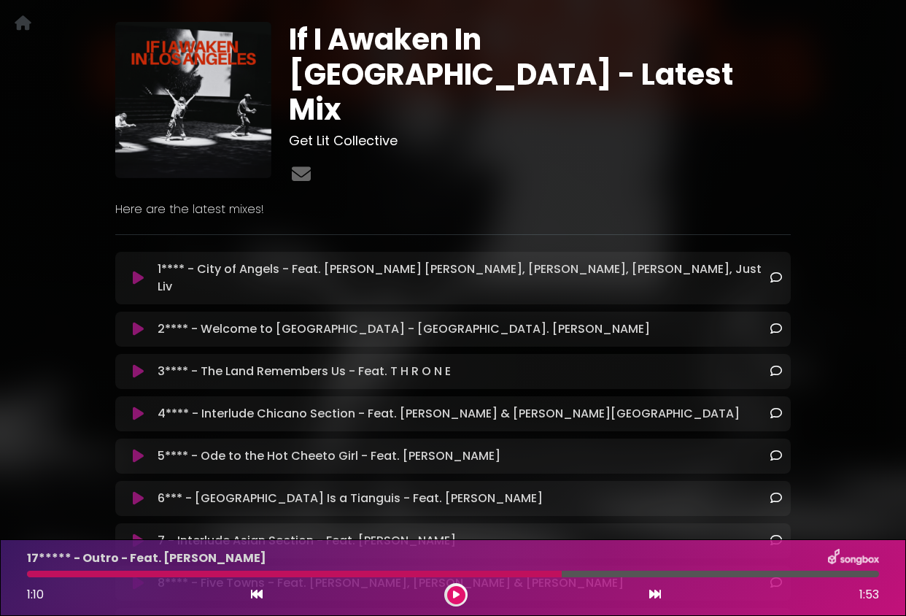 Image resolution: width=906 pixels, height=616 pixels. Describe the element at coordinates (193, 100) in the screenshot. I see `img: jpqCGvsiRDGDrW28OCCq` at that location.